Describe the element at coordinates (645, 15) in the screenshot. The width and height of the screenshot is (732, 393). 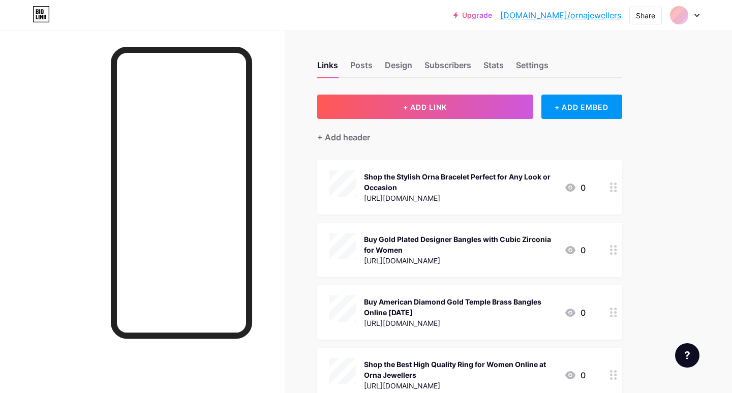
I see `div: Share` at that location.